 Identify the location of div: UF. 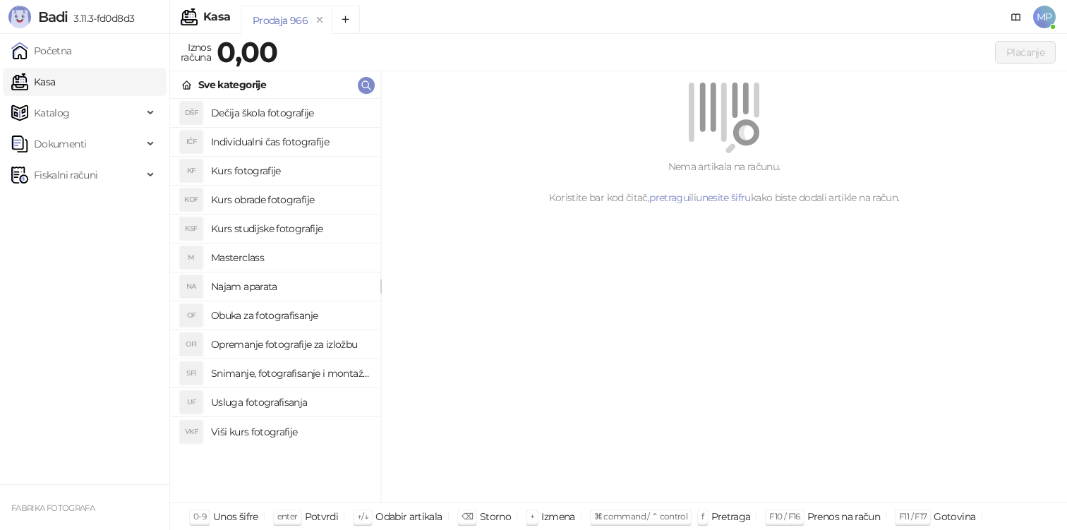
(191, 402).